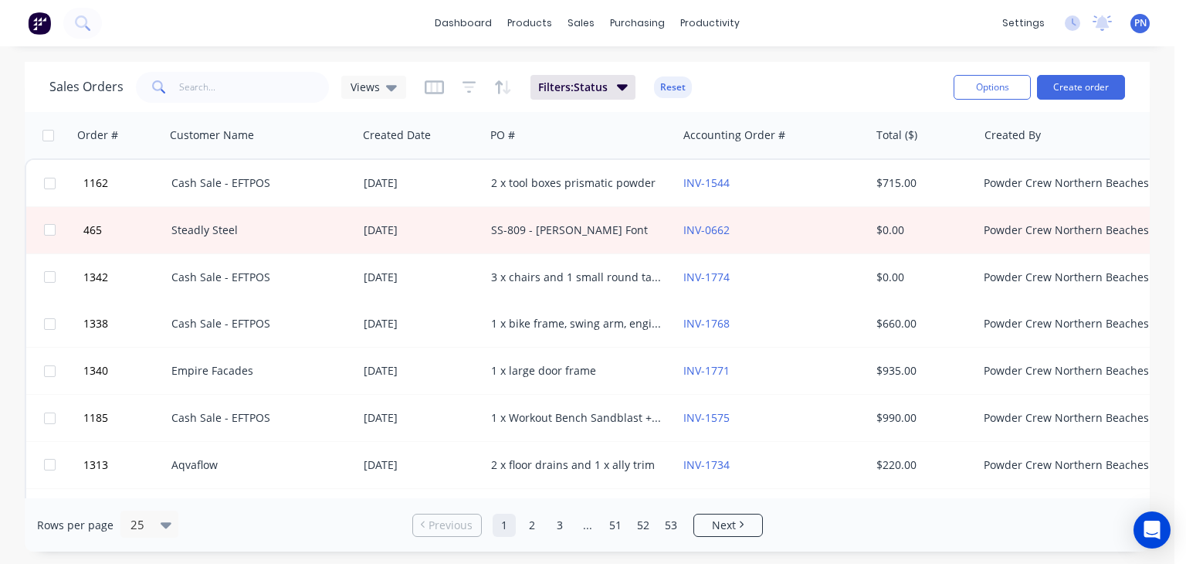  Describe the element at coordinates (254, 87) in the screenshot. I see `input: Search...` at that location.